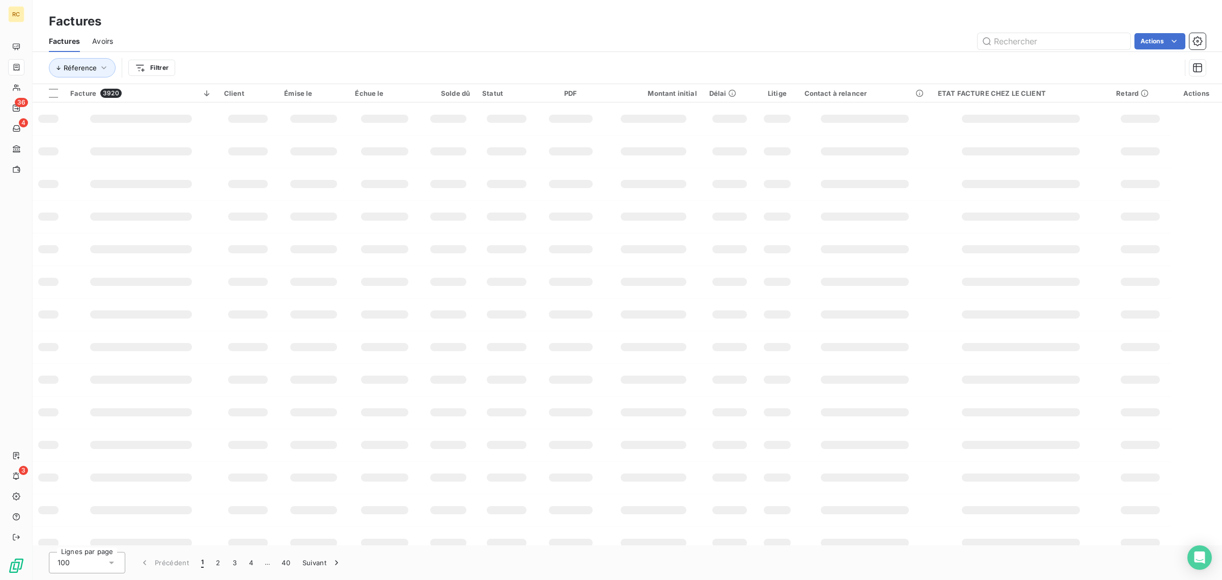 This screenshot has width=1222, height=580. What do you see at coordinates (102, 41) in the screenshot?
I see `span: Avoirs` at bounding box center [102, 41].